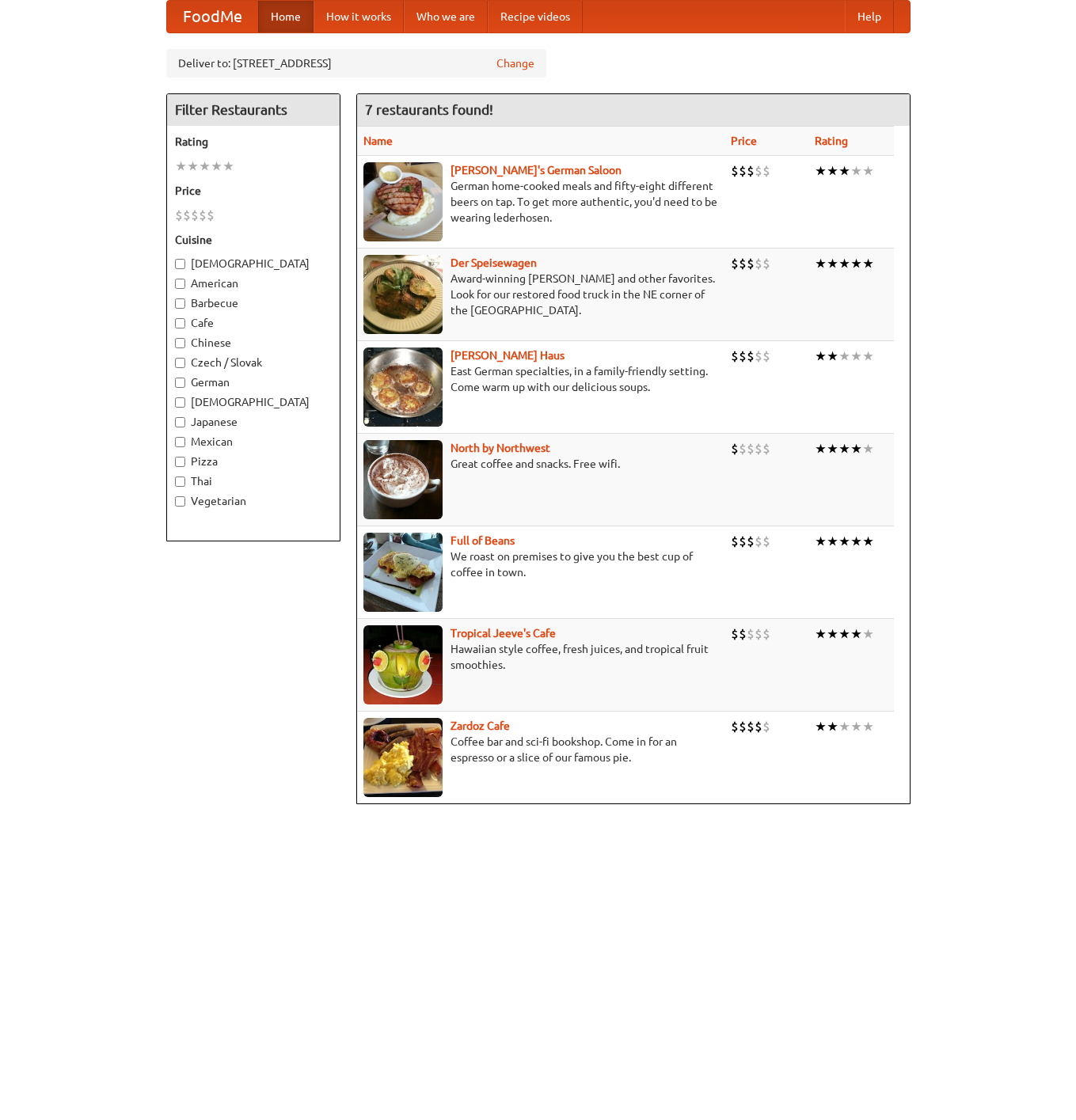 The height and width of the screenshot is (1120, 1076). I want to click on label: Barbecue, so click(253, 303).